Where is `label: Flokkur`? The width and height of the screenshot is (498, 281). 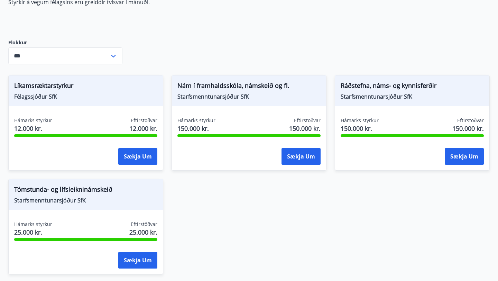 label: Flokkur is located at coordinates (65, 43).